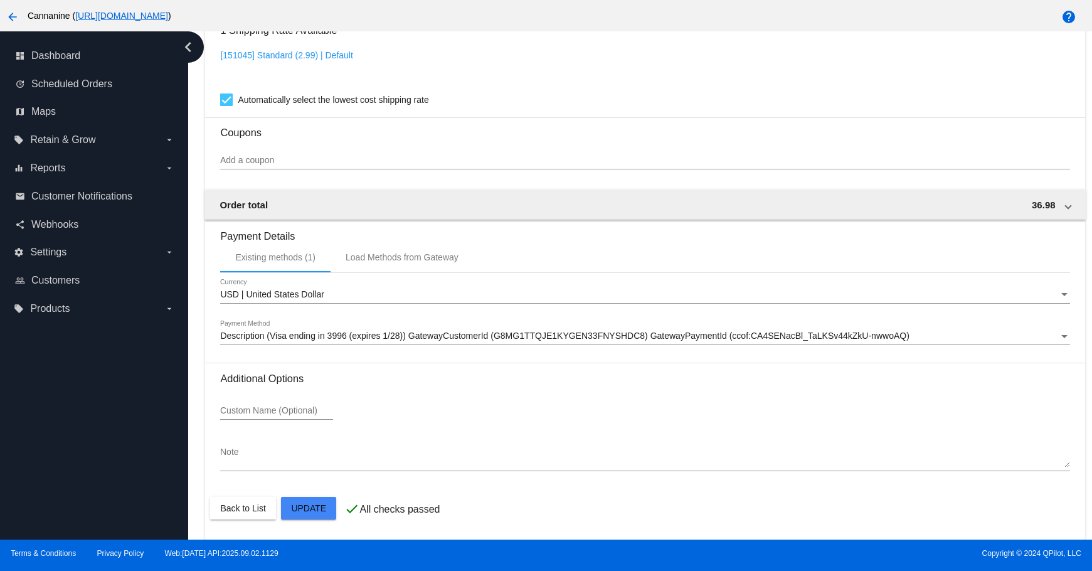 The image size is (1092, 571). Describe the element at coordinates (1069, 17) in the screenshot. I see `mat-icon: help` at that location.